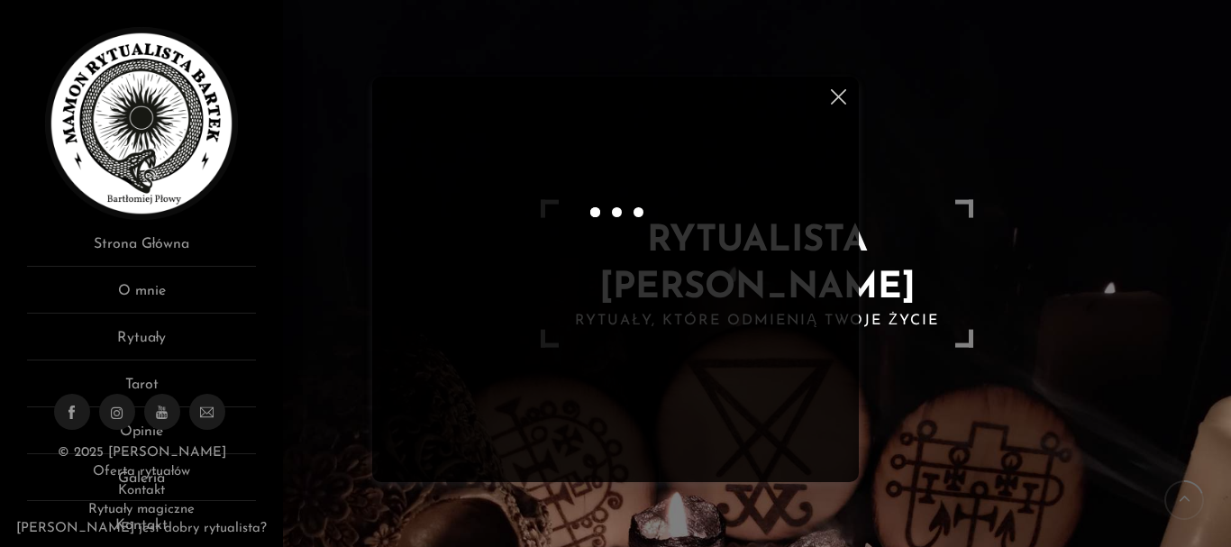  What do you see at coordinates (141, 490) in the screenshot?
I see `a: Kontakt` at bounding box center [141, 490].